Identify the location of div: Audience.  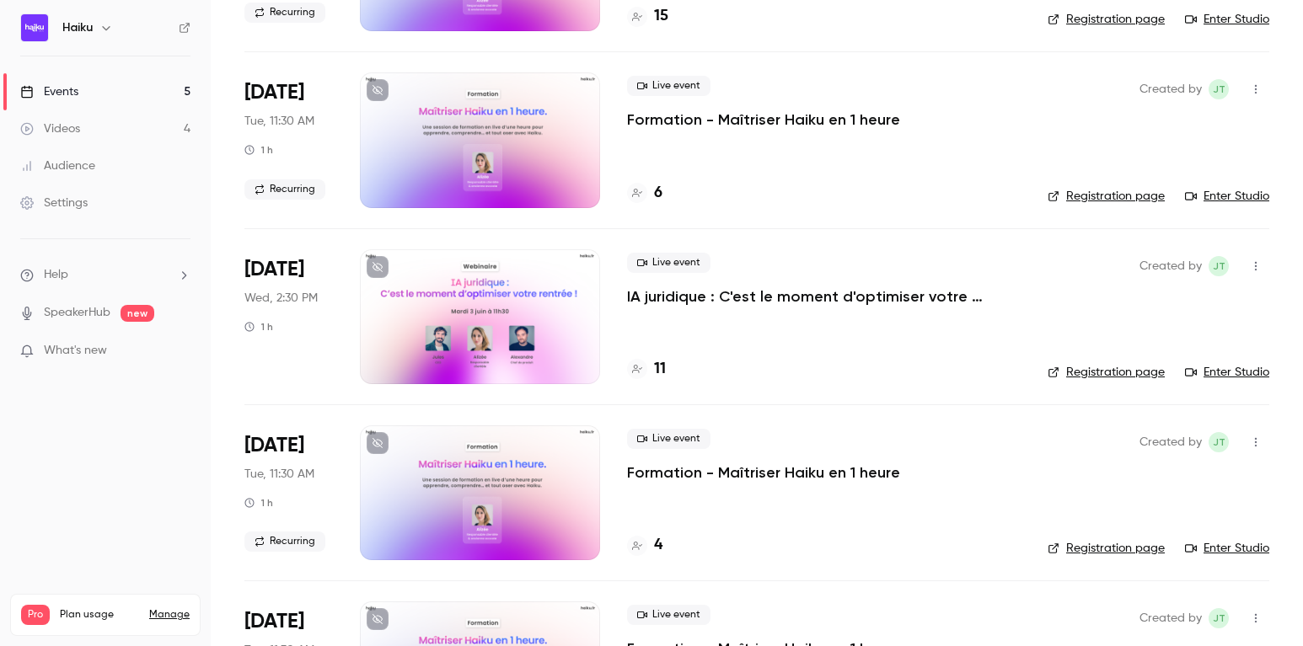
(57, 166).